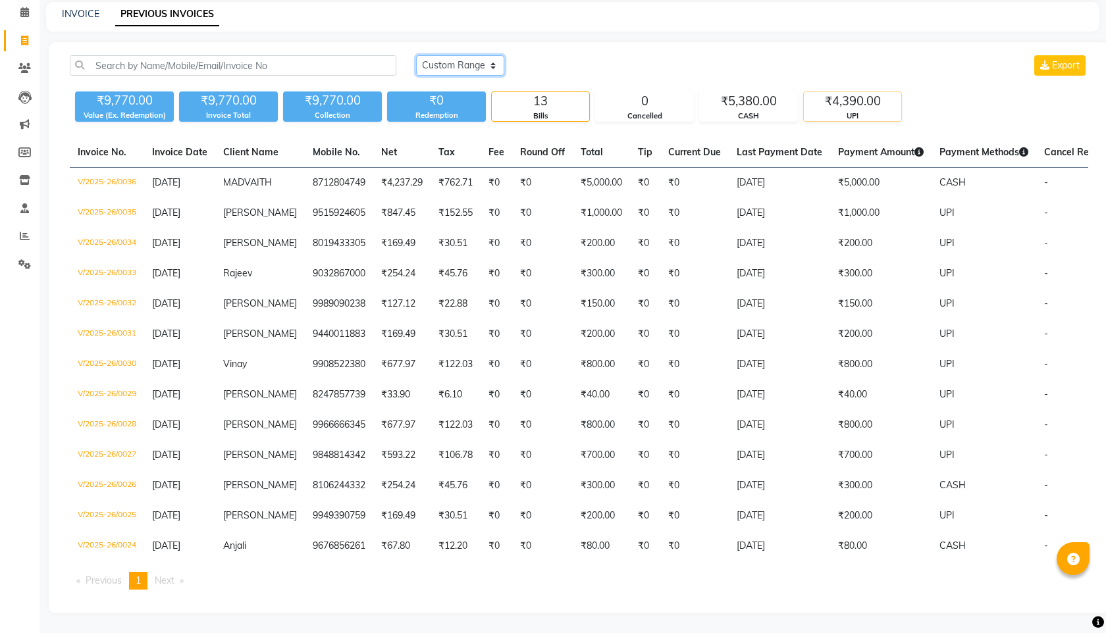 The width and height of the screenshot is (1106, 633). I want to click on td: 9440011883, so click(339, 334).